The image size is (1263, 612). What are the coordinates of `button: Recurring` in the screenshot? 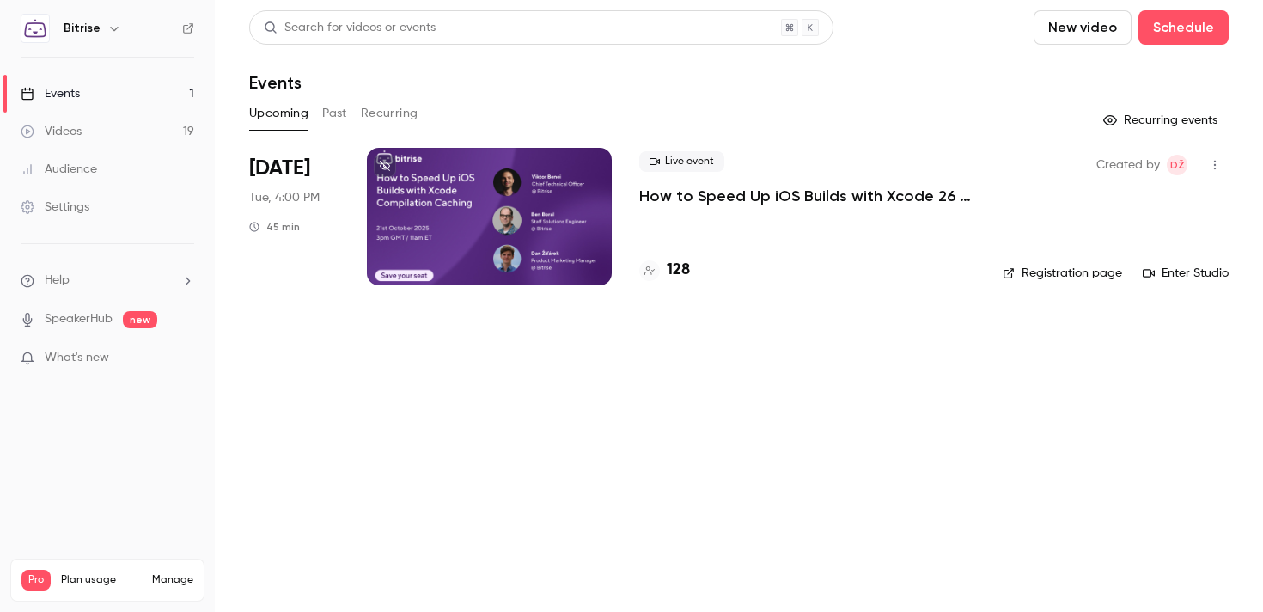 It's located at (389, 113).